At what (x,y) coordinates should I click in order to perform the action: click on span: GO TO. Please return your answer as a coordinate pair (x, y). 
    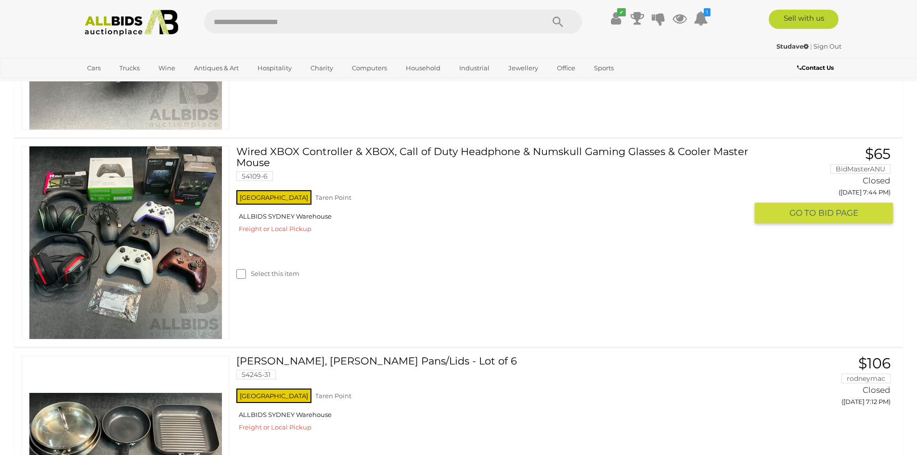
    Looking at the image, I should click on (804, 213).